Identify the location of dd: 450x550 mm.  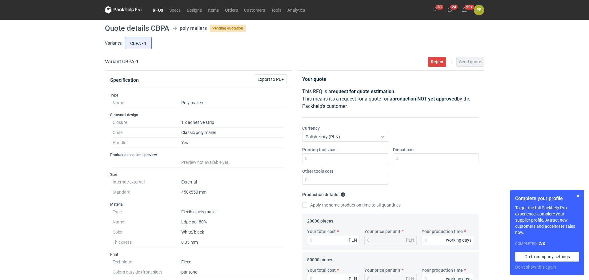
(233, 192).